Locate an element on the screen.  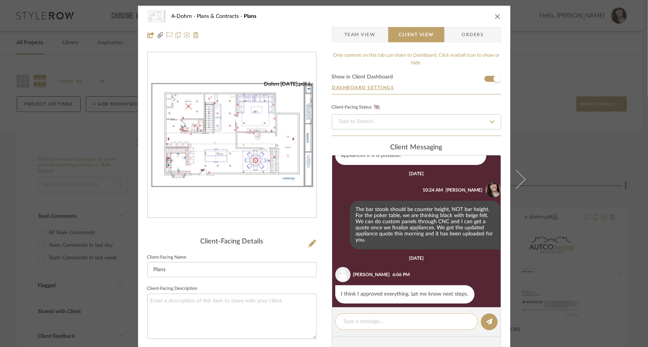
img: eadde2d1-6d76-4dfd-a1d8-2406dd1574d7_48x40.jpg is located at coordinates (156, 16).